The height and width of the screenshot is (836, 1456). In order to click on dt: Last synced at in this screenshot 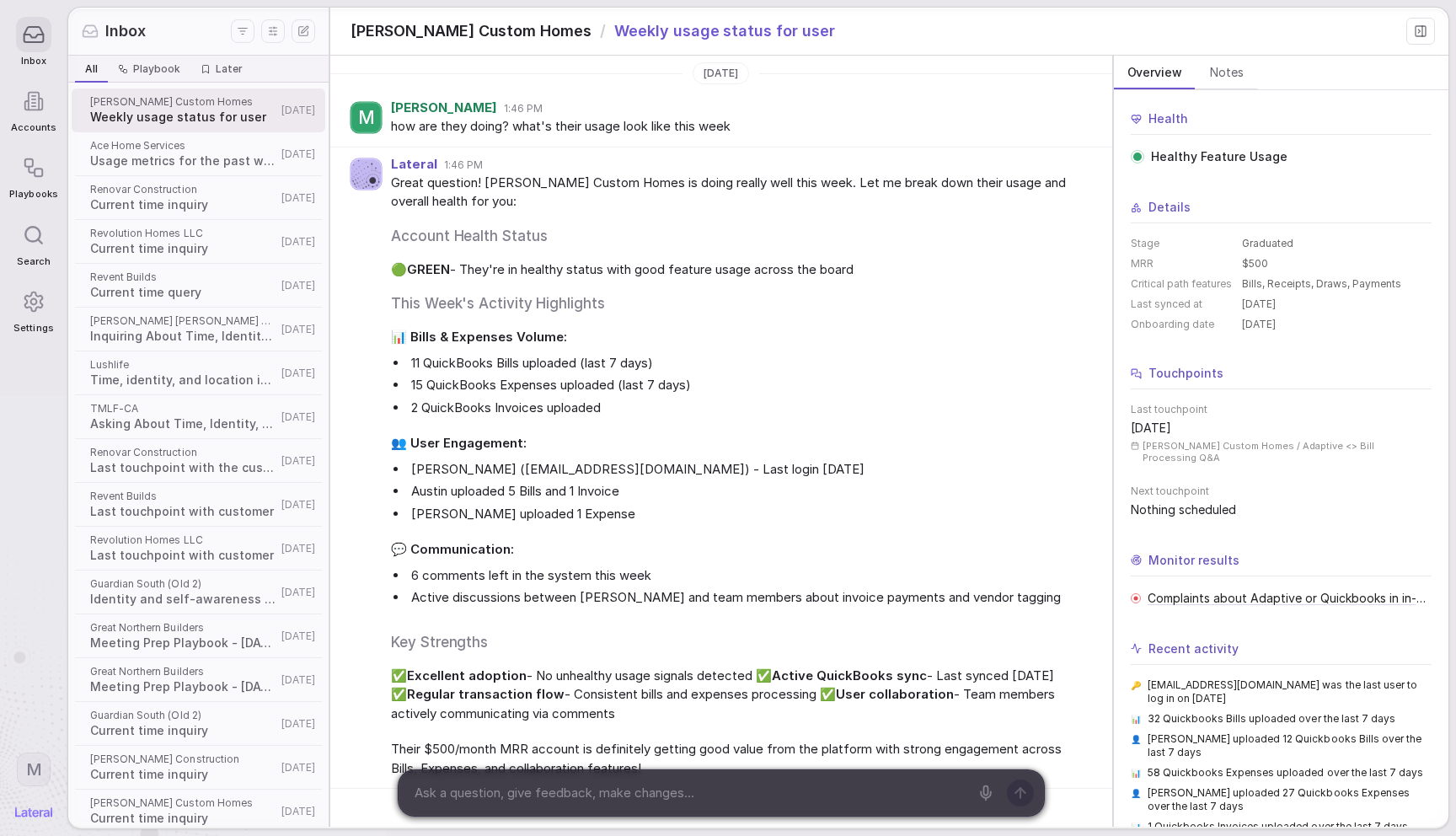, I will do `click(1182, 304)`.